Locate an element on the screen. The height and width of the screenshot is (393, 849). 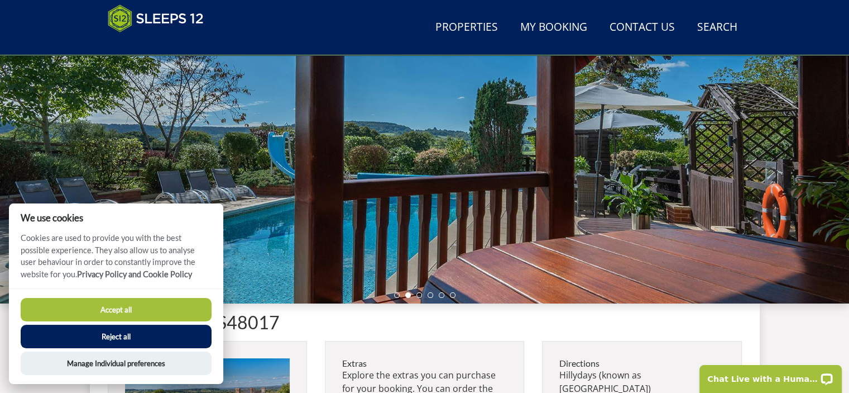
button: Open LiveChat chat widget is located at coordinates (135, 21).